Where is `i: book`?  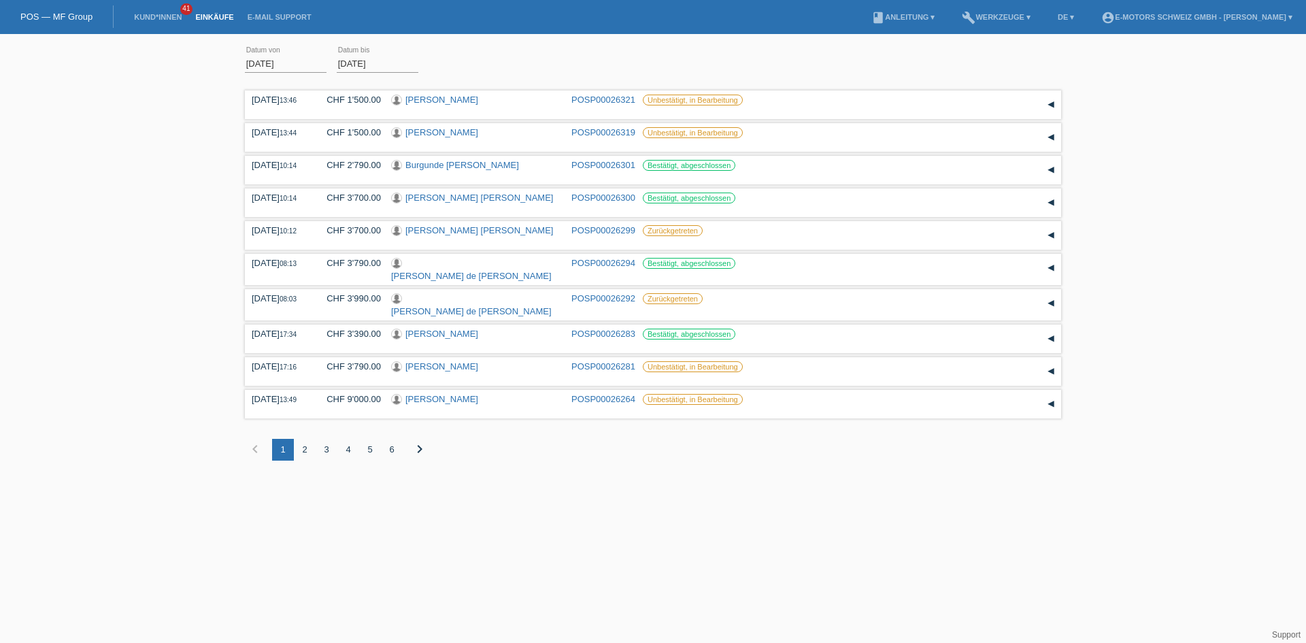
i: book is located at coordinates (878, 18).